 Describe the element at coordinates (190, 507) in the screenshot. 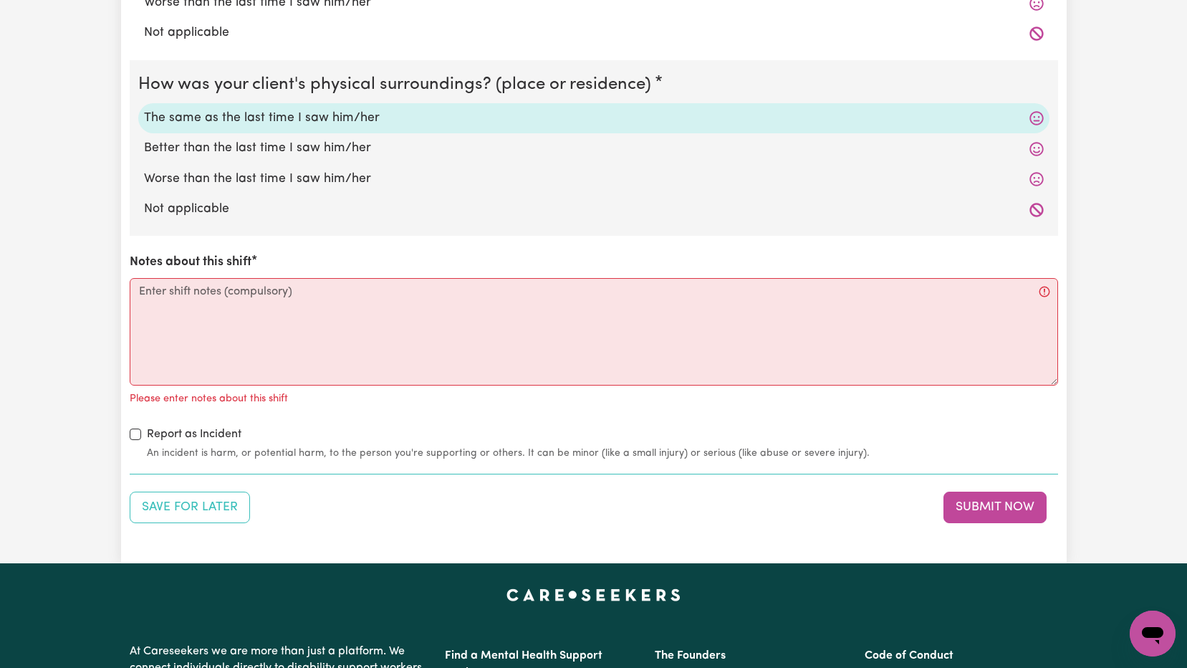

I see `button: Save your job report` at that location.